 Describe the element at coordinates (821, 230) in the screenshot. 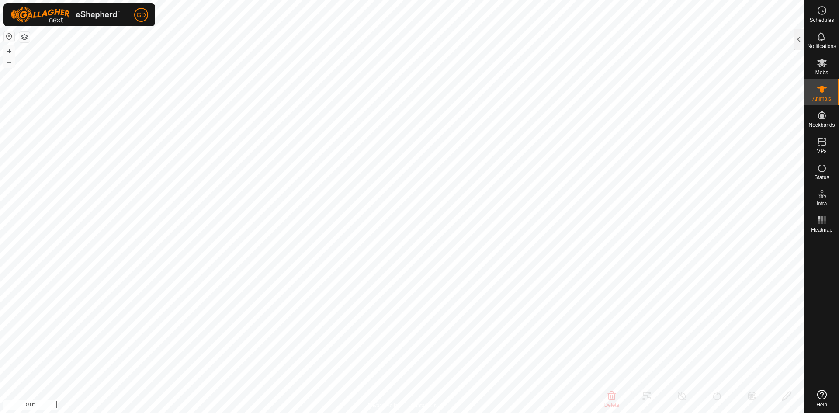

I see `span: Heatmap` at that location.